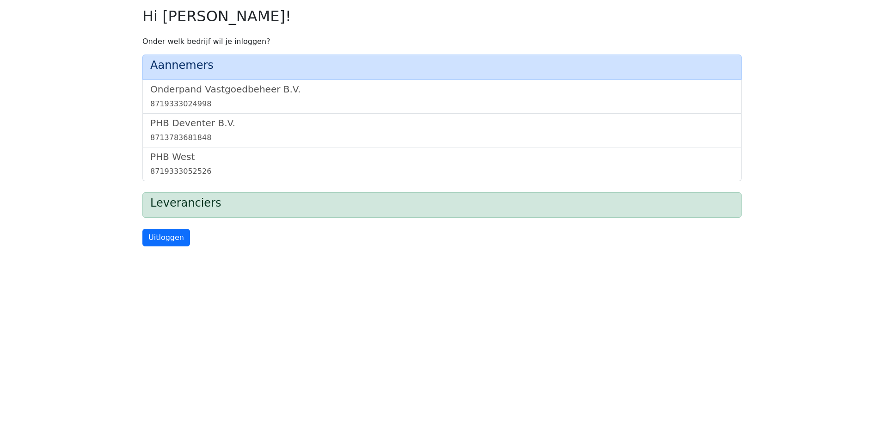  I want to click on h5: PHB West, so click(442, 157).